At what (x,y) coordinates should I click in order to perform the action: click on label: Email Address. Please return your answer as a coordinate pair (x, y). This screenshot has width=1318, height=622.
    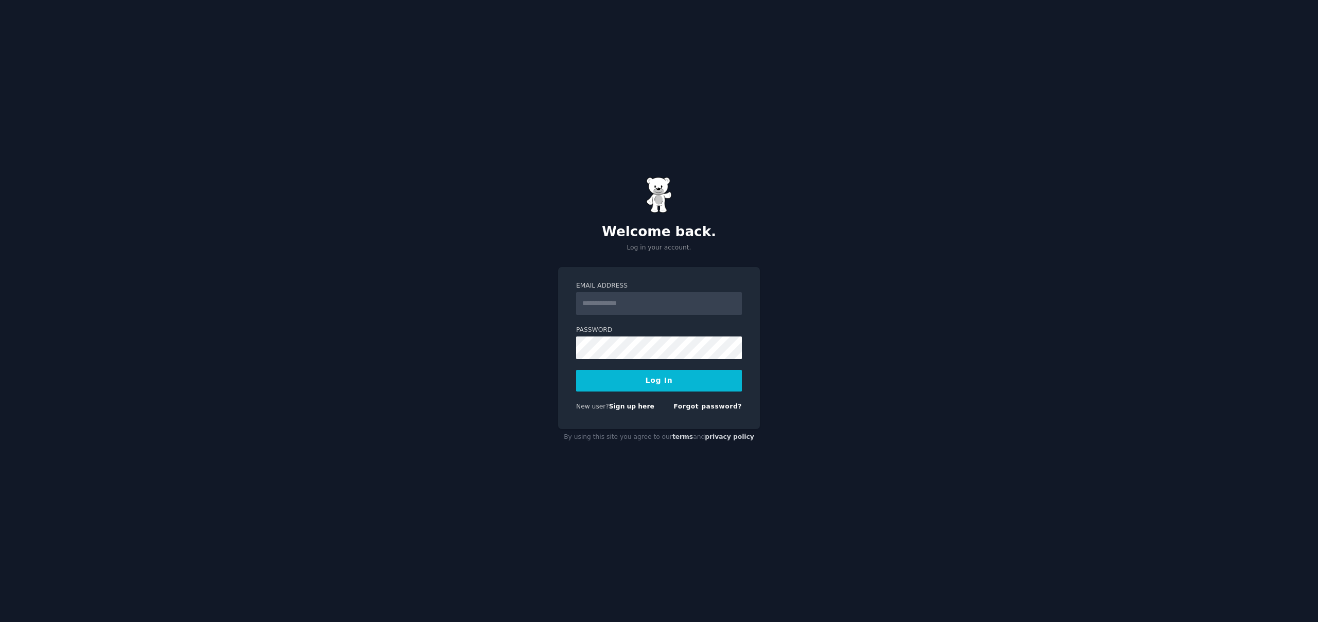
    Looking at the image, I should click on (659, 286).